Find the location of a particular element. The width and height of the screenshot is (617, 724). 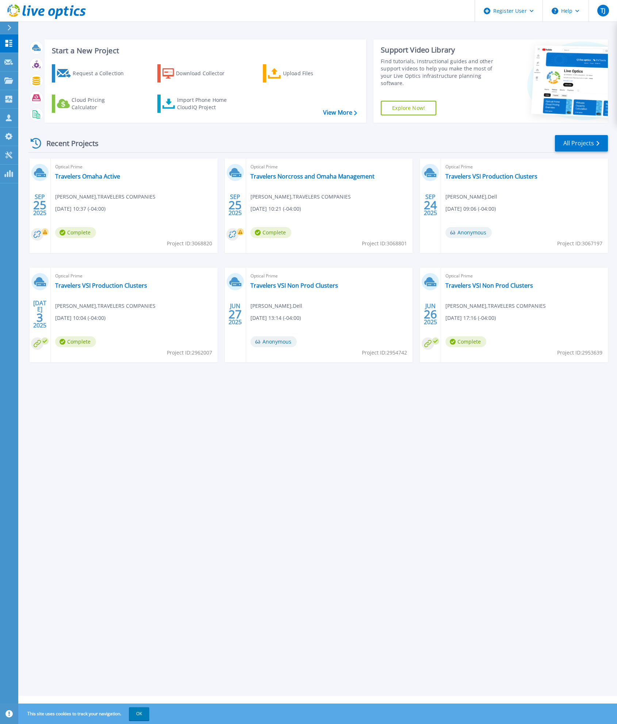

a: Upload Files is located at coordinates (303, 73).